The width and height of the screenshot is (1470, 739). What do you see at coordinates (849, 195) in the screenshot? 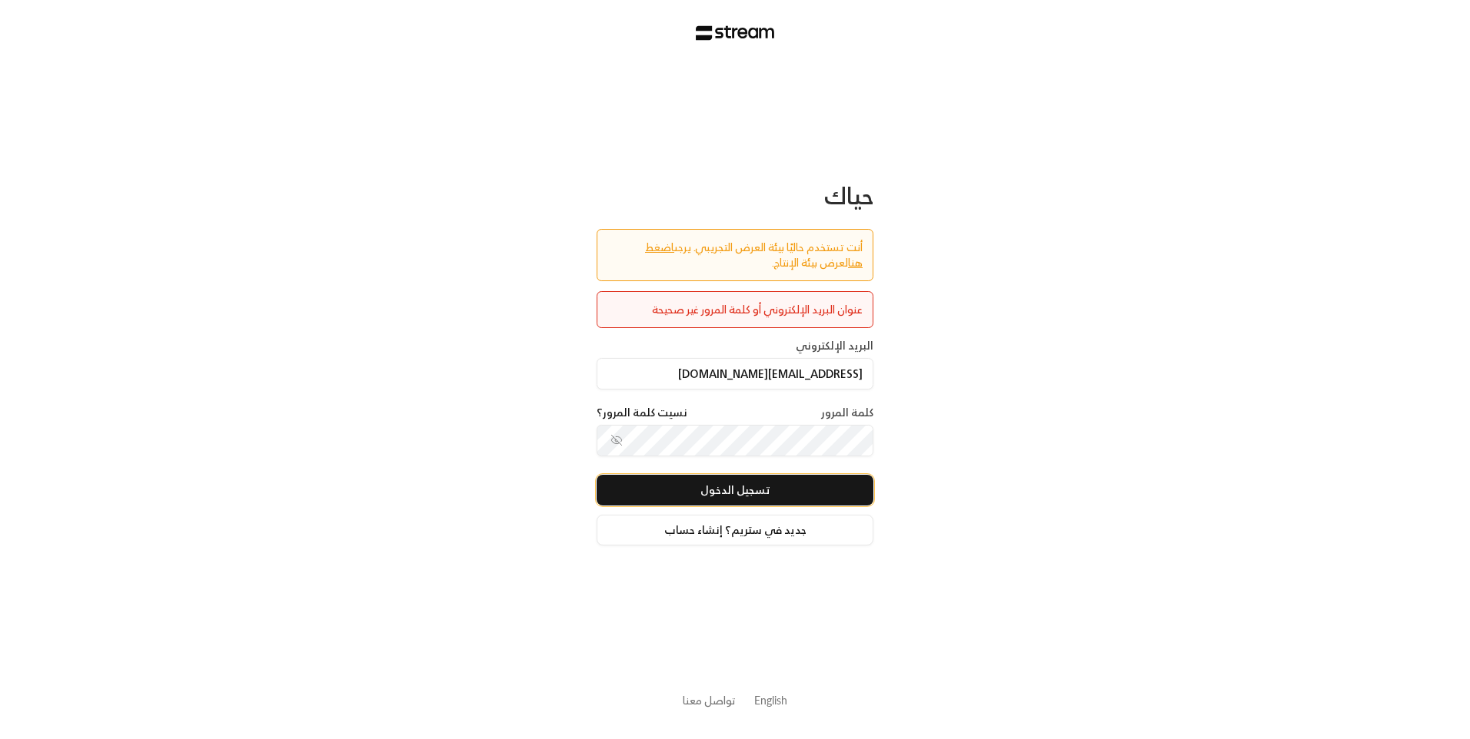
I see `span: حياك` at bounding box center [849, 195].